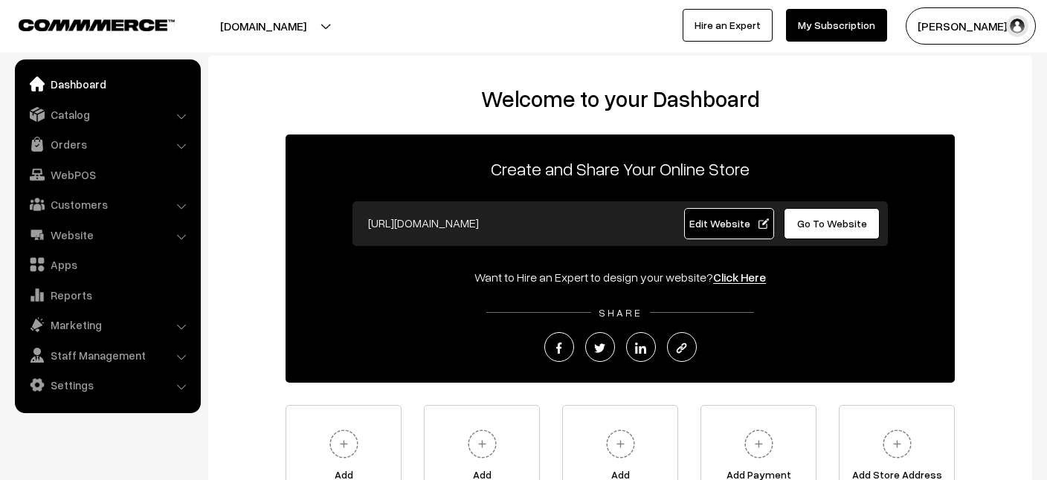 The height and width of the screenshot is (480, 1047). What do you see at coordinates (83, 24) in the screenshot?
I see `a: COMMMERCE` at bounding box center [83, 24].